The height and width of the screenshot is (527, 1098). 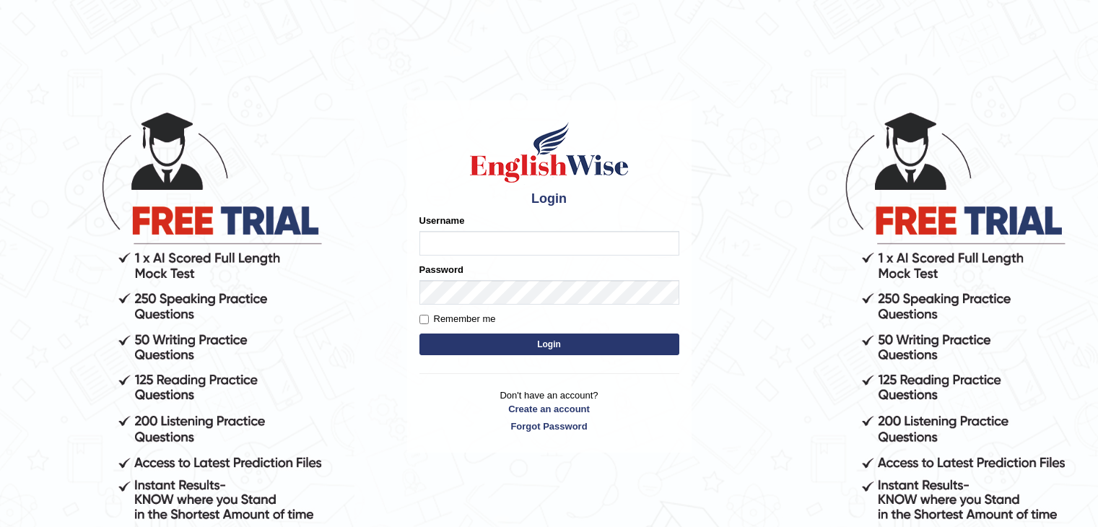 What do you see at coordinates (549, 411) in the screenshot?
I see `p: Don't have an account?` at bounding box center [549, 411].